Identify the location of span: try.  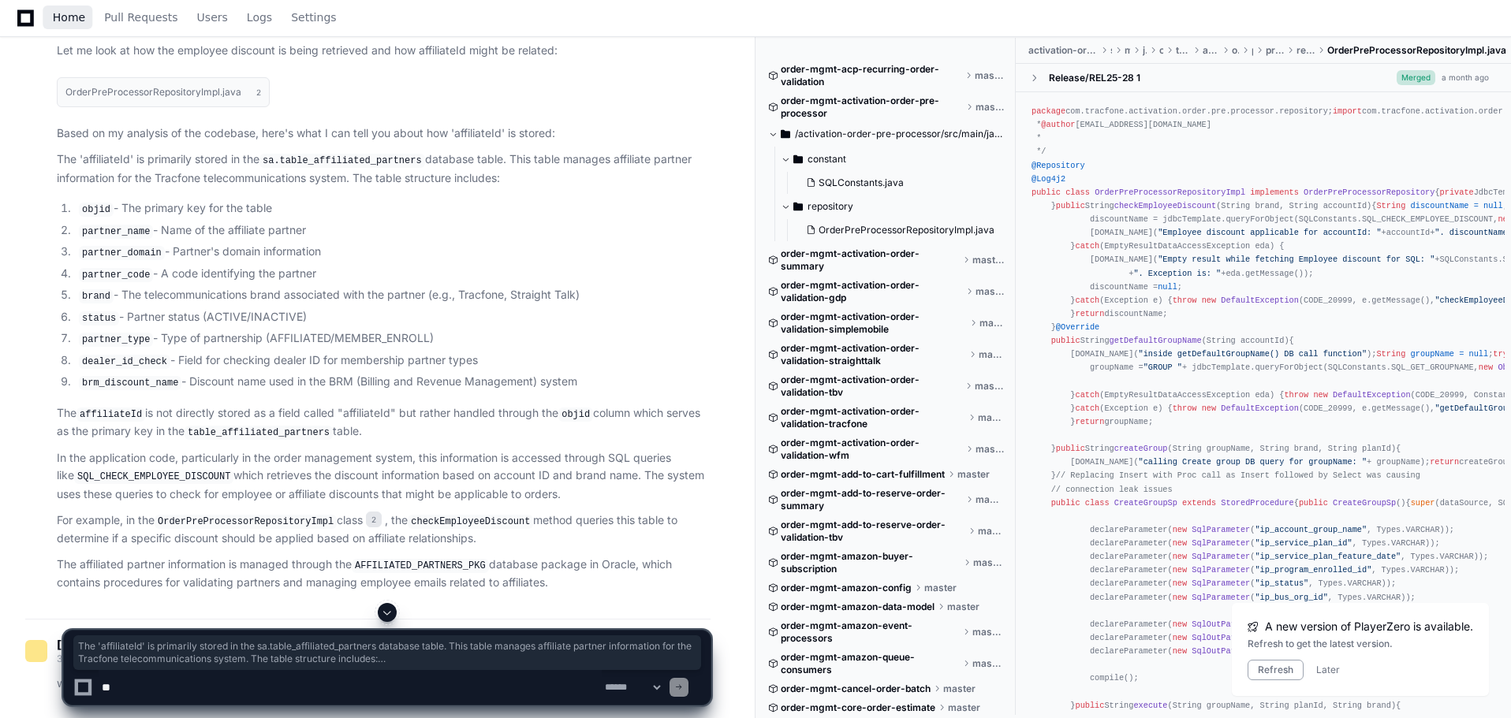
(1500, 354).